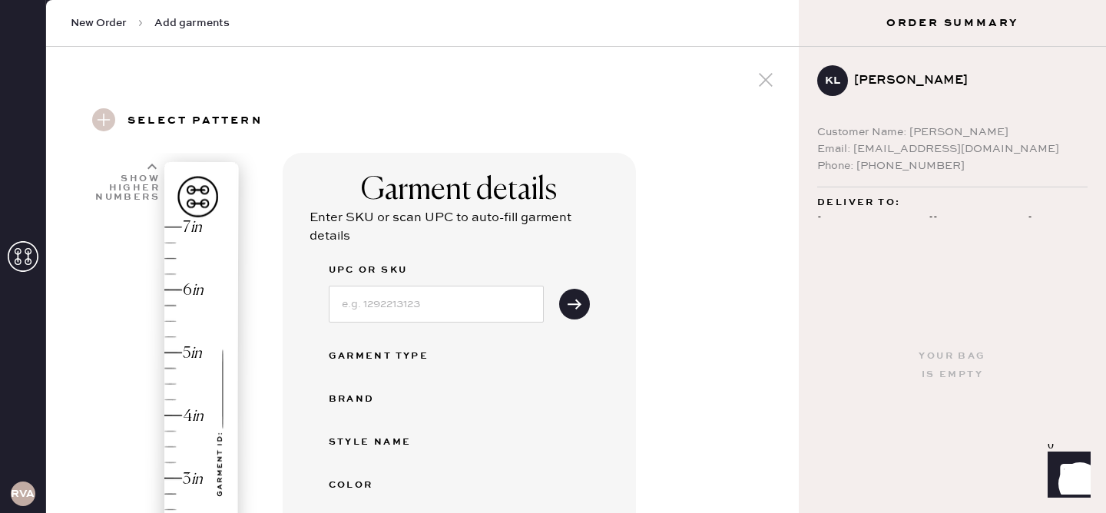 The image size is (1106, 513). Describe the element at coordinates (98, 23) in the screenshot. I see `span: New Order` at that location.